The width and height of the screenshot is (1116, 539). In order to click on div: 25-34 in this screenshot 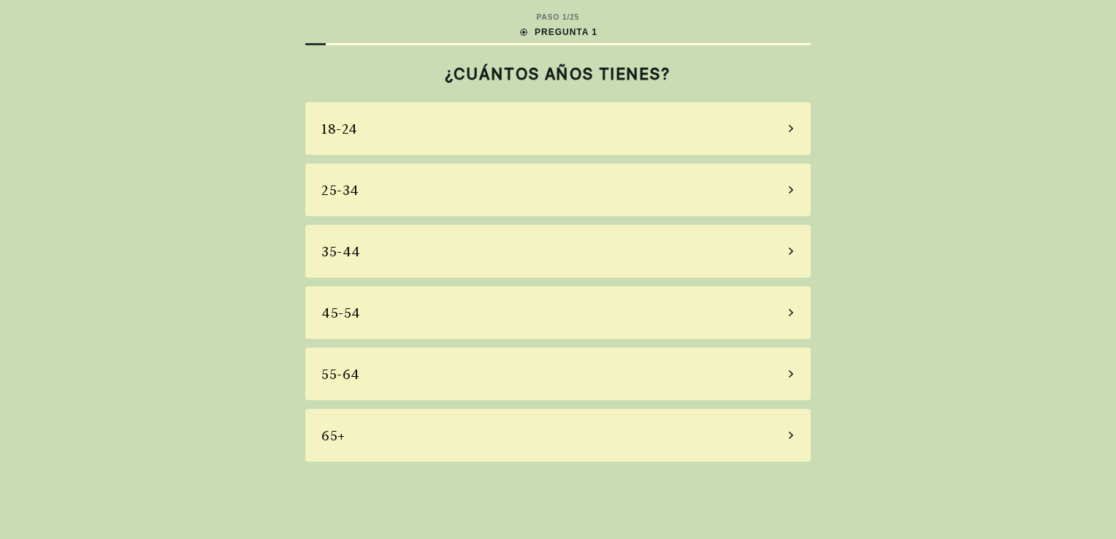, I will do `click(340, 190)`.